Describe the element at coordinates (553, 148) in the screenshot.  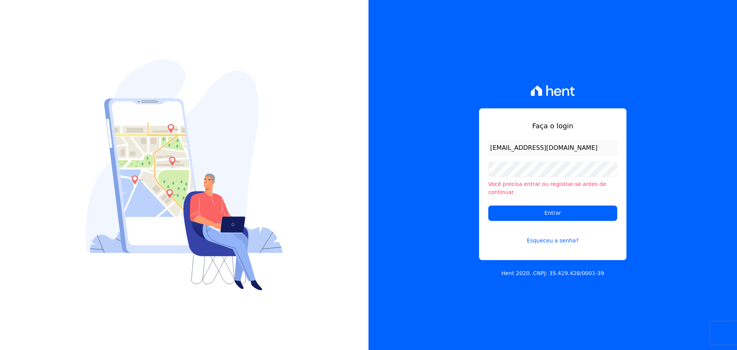
I see `input: Email` at that location.